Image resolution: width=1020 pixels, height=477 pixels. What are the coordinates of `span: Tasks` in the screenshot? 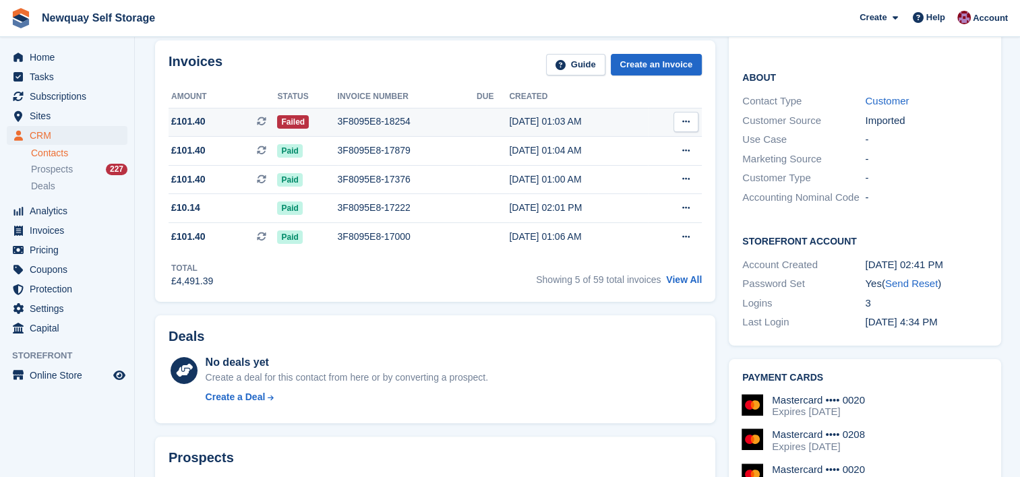 It's located at (70, 77).